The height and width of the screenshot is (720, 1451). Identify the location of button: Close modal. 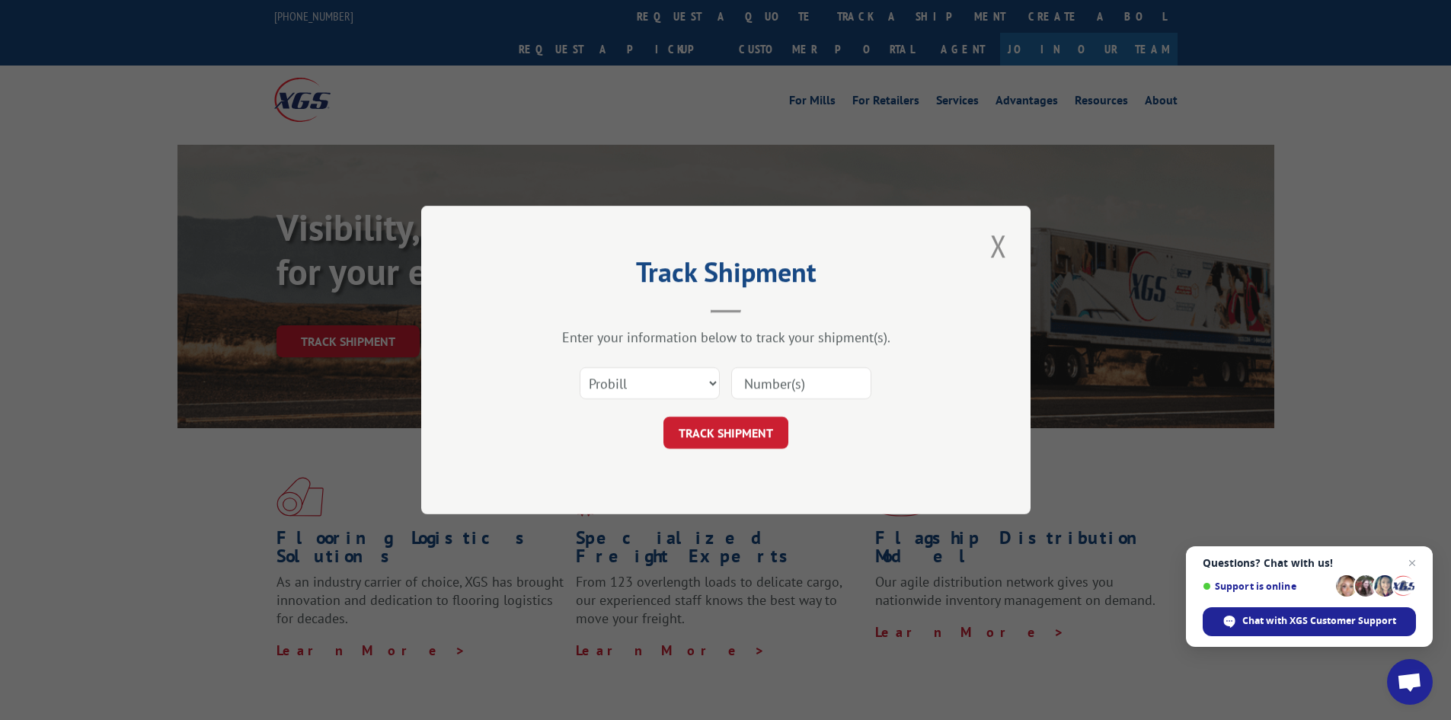
(998, 245).